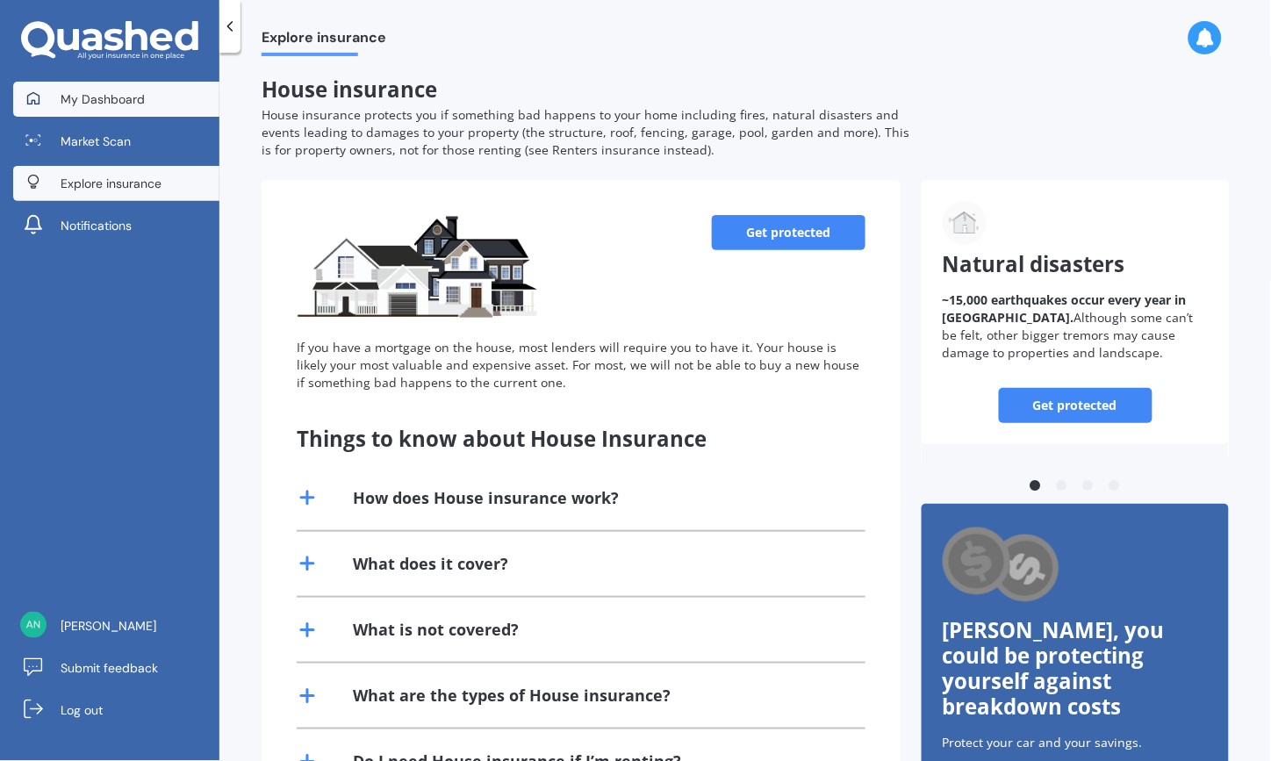 The height and width of the screenshot is (761, 1271). I want to click on span: Natural disasters, so click(1034, 263).